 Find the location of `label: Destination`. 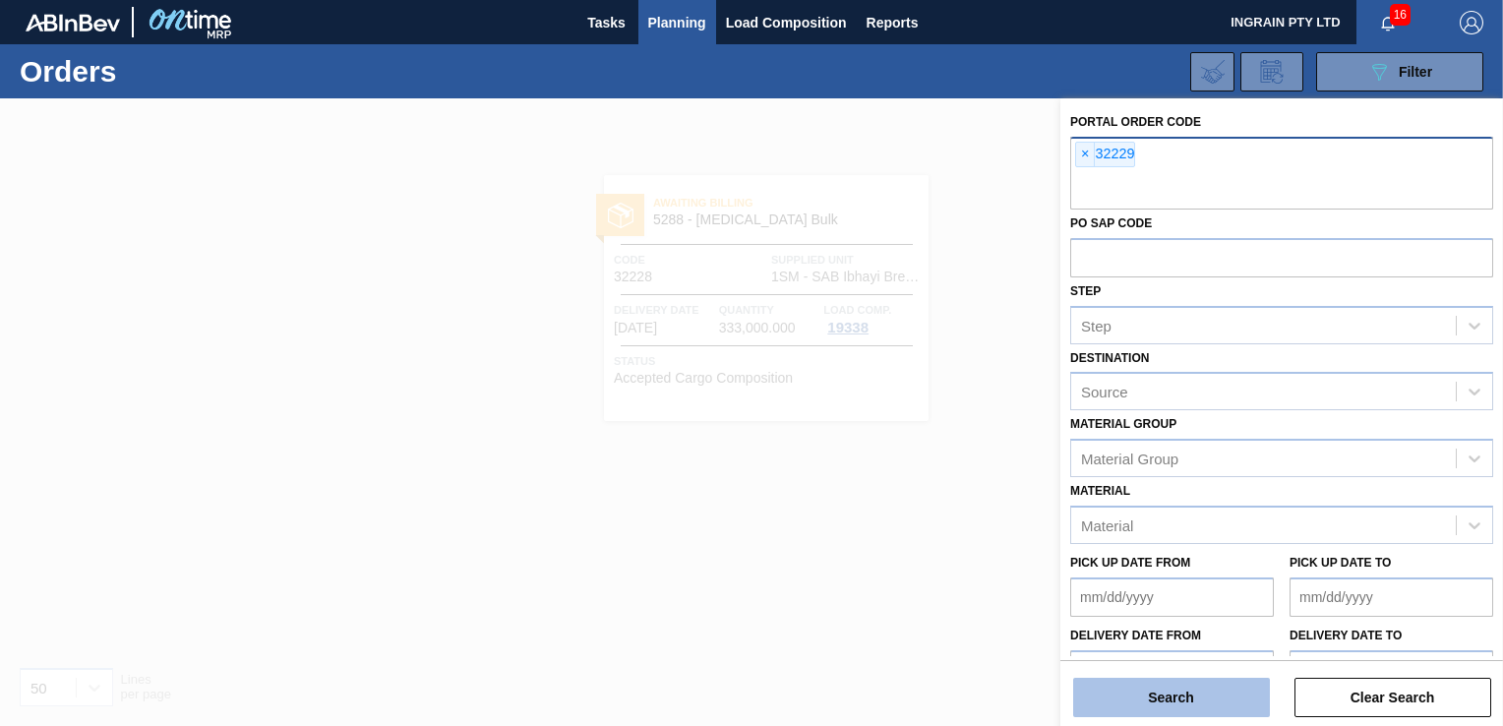

label: Destination is located at coordinates (1110, 358).